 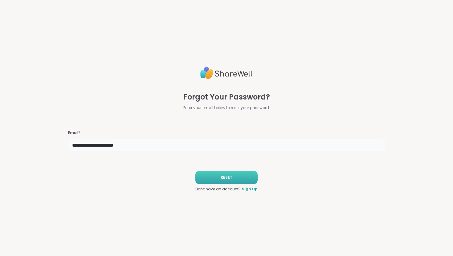 I want to click on span: Forgot Your Password?, so click(x=226, y=97).